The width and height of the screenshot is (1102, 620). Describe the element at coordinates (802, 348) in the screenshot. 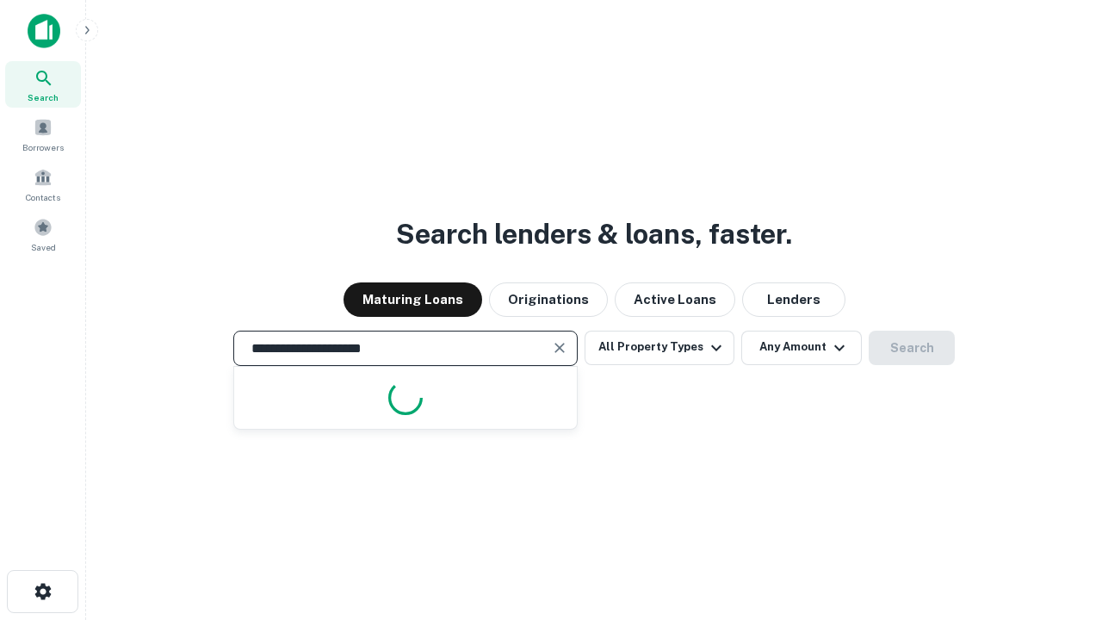

I see `button: Any Amount` at that location.